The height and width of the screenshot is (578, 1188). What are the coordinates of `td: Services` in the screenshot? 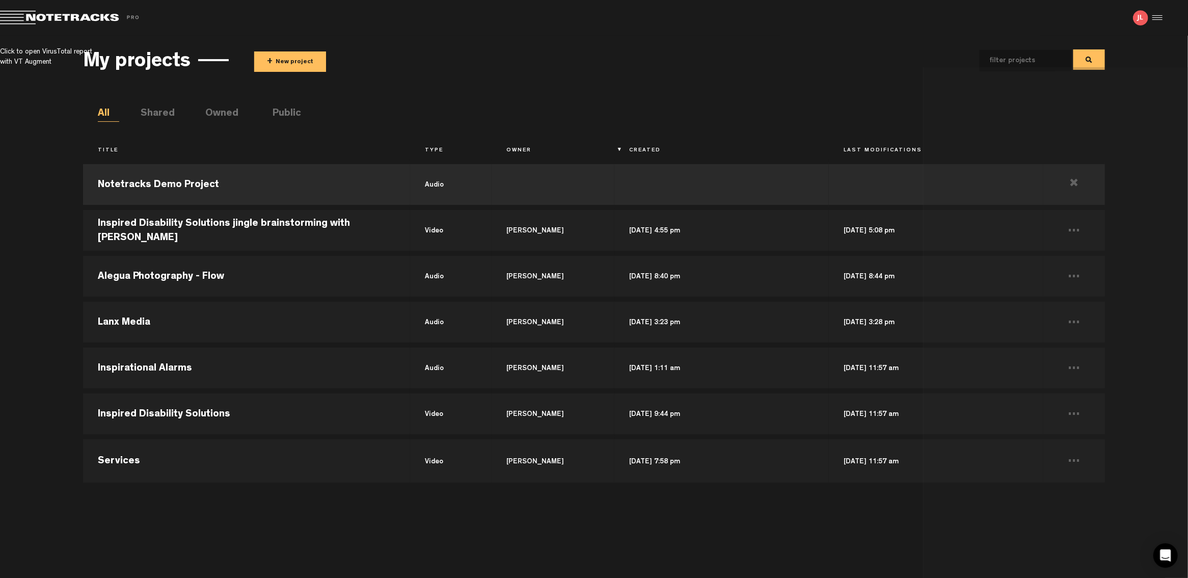 It's located at (247, 460).